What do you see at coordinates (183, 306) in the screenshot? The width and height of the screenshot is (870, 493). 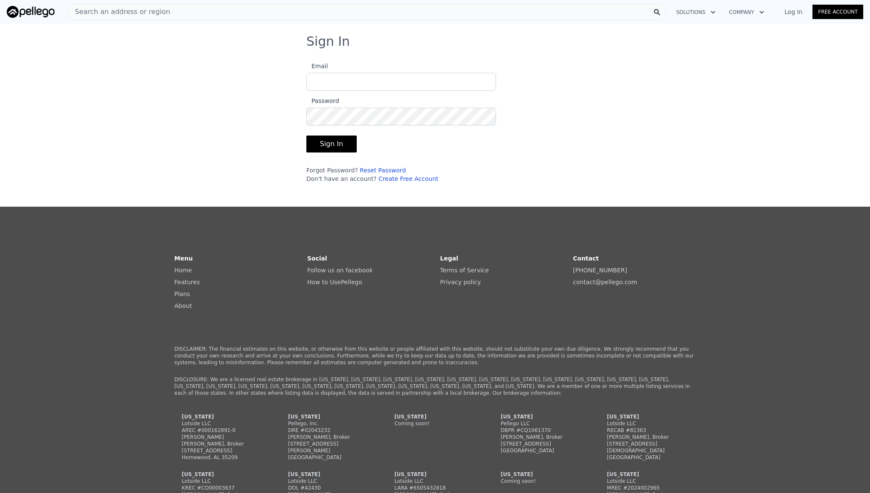 I see `a: About` at bounding box center [183, 306].